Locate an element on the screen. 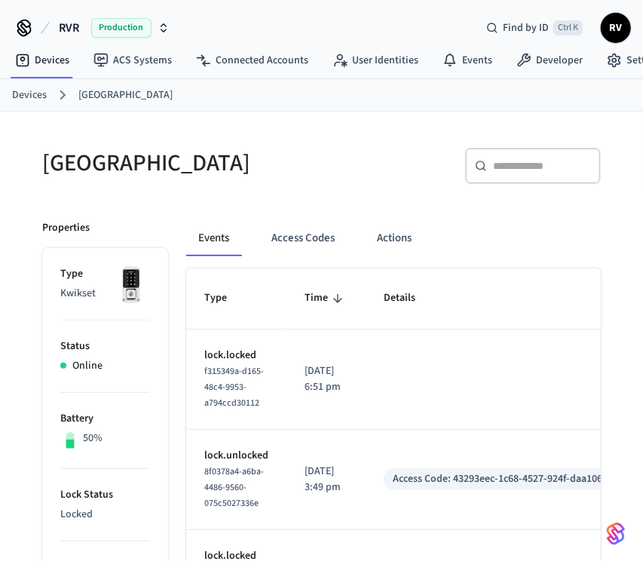 The height and width of the screenshot is (561, 643). div: Access Code: 43293eec-1c68-4527-924f-daa106242fc0 is located at coordinates (512, 479).